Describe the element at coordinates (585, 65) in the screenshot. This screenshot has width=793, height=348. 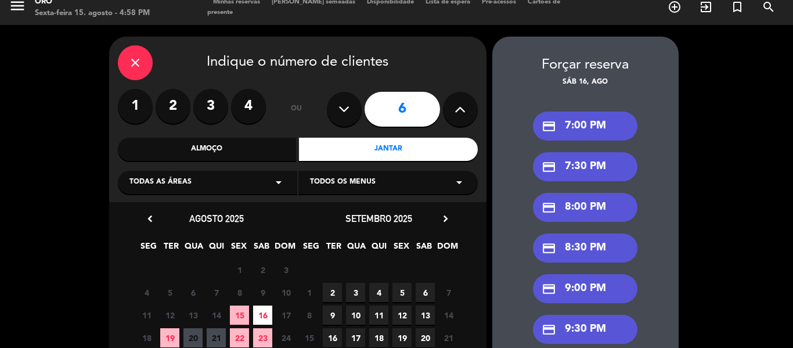
I see `div: Forçar reserva` at that location.